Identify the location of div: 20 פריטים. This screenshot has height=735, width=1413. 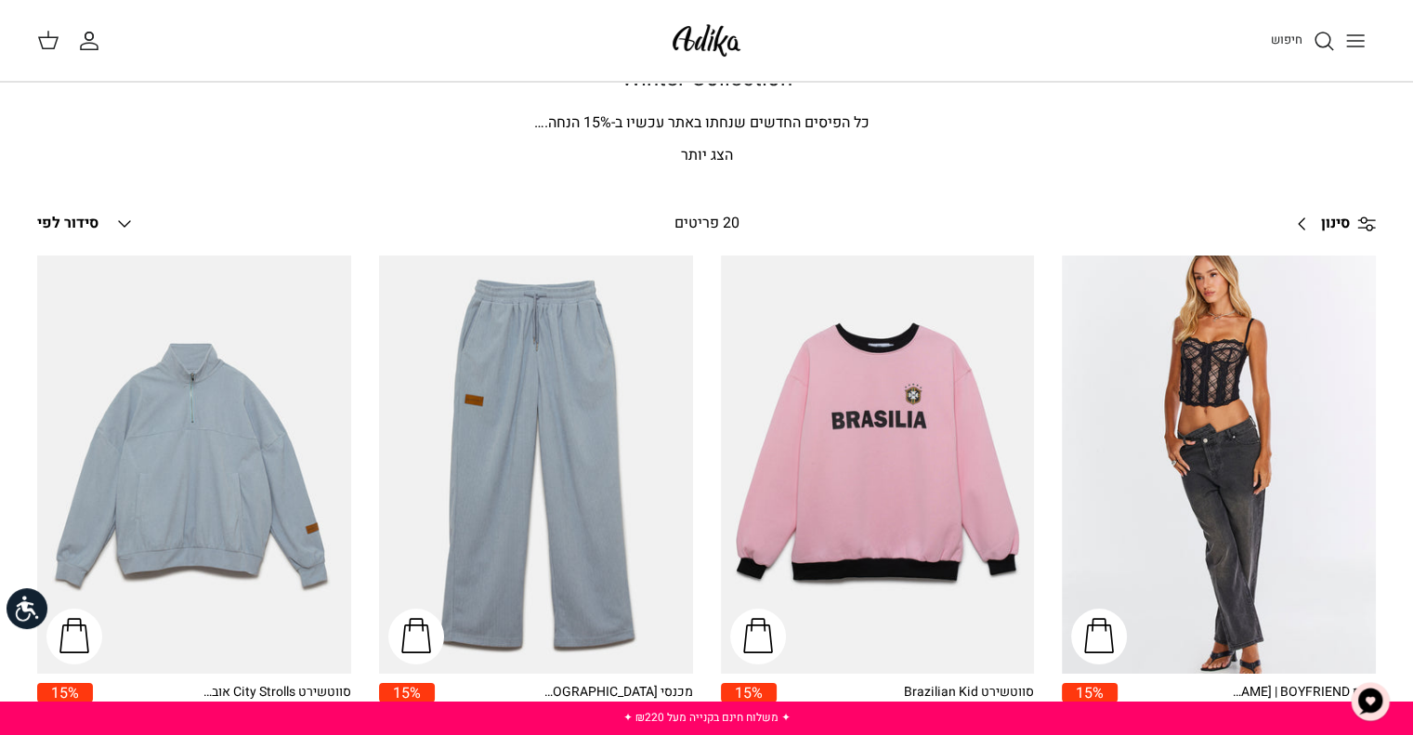
(706, 224).